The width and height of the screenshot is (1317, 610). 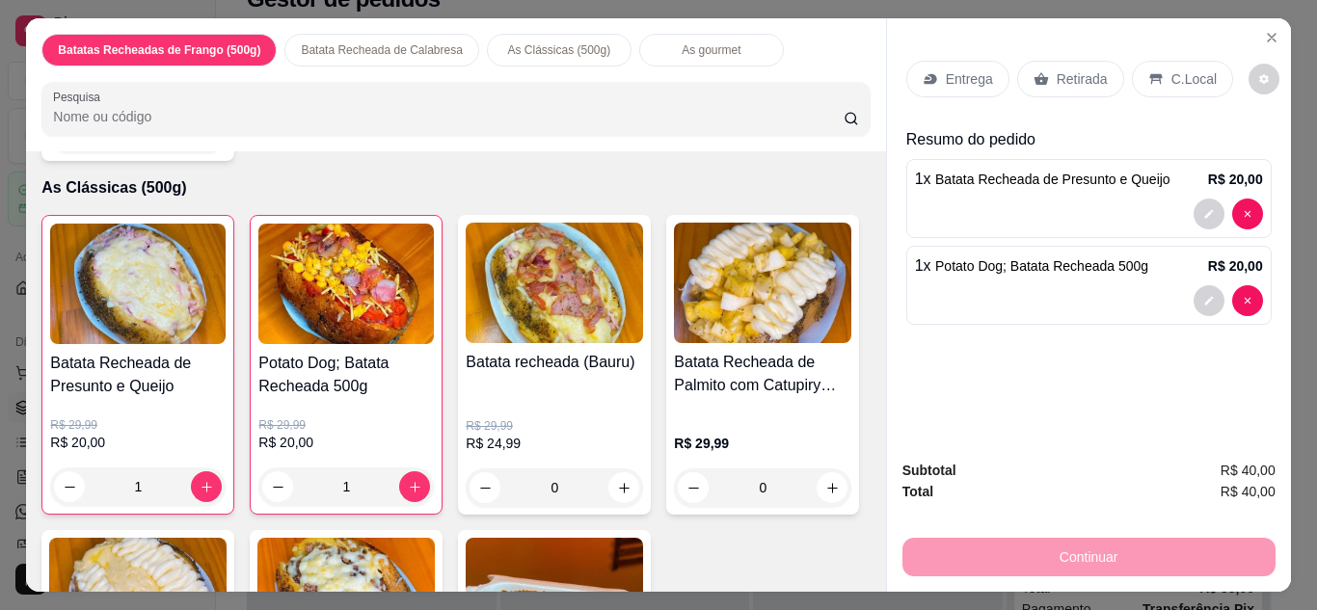 What do you see at coordinates (1272, 38) in the screenshot?
I see `button: Close` at bounding box center [1272, 38].